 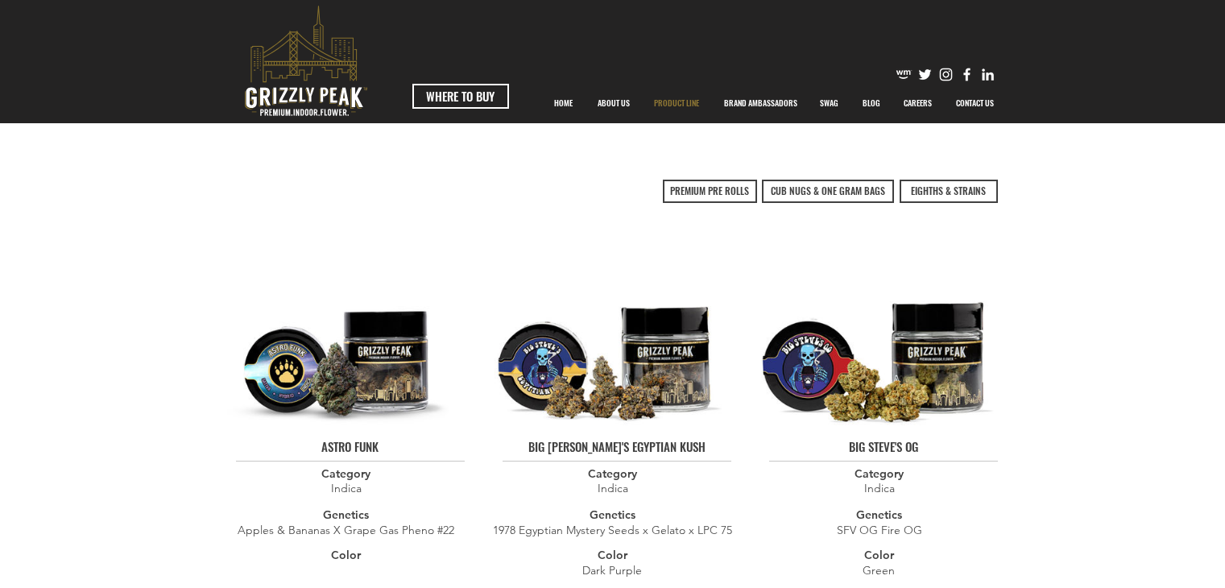 What do you see at coordinates (967, 74) in the screenshot?
I see `a: Facebook` at bounding box center [967, 74].